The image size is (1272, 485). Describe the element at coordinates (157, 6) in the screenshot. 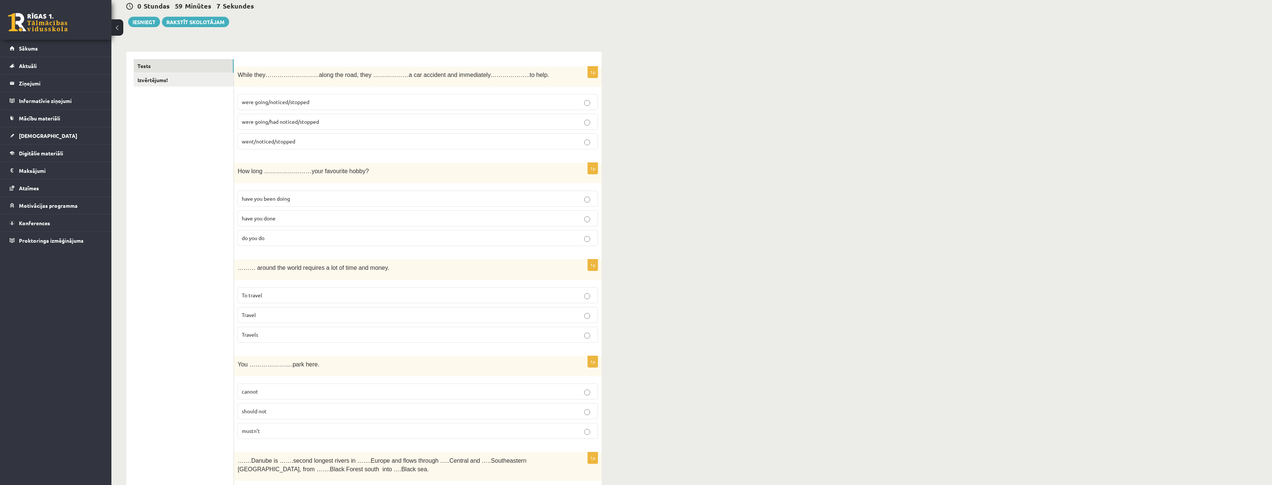

I see `span: Stundas` at that location.